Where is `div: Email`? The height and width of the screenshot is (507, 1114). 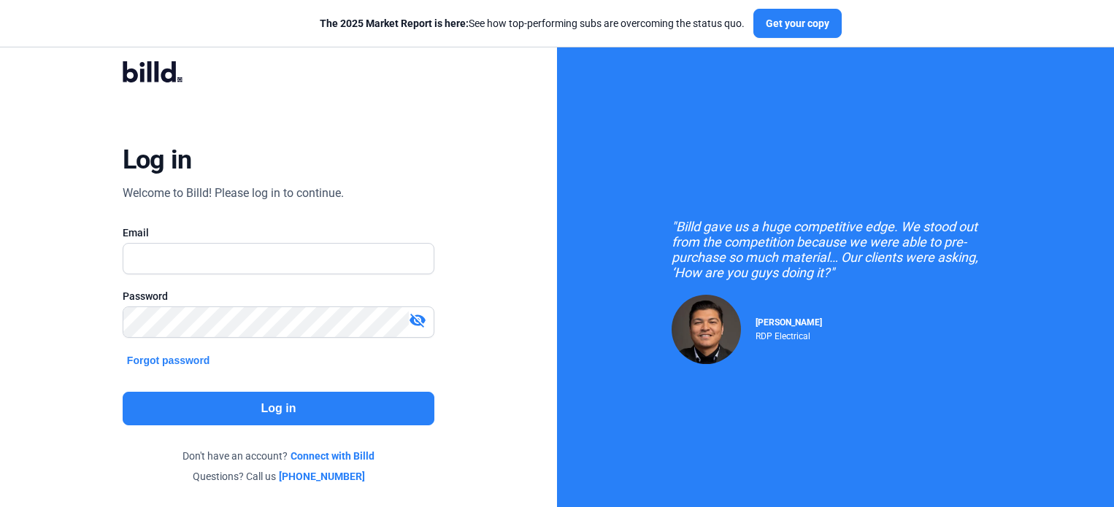
div: Email is located at coordinates (278, 233).